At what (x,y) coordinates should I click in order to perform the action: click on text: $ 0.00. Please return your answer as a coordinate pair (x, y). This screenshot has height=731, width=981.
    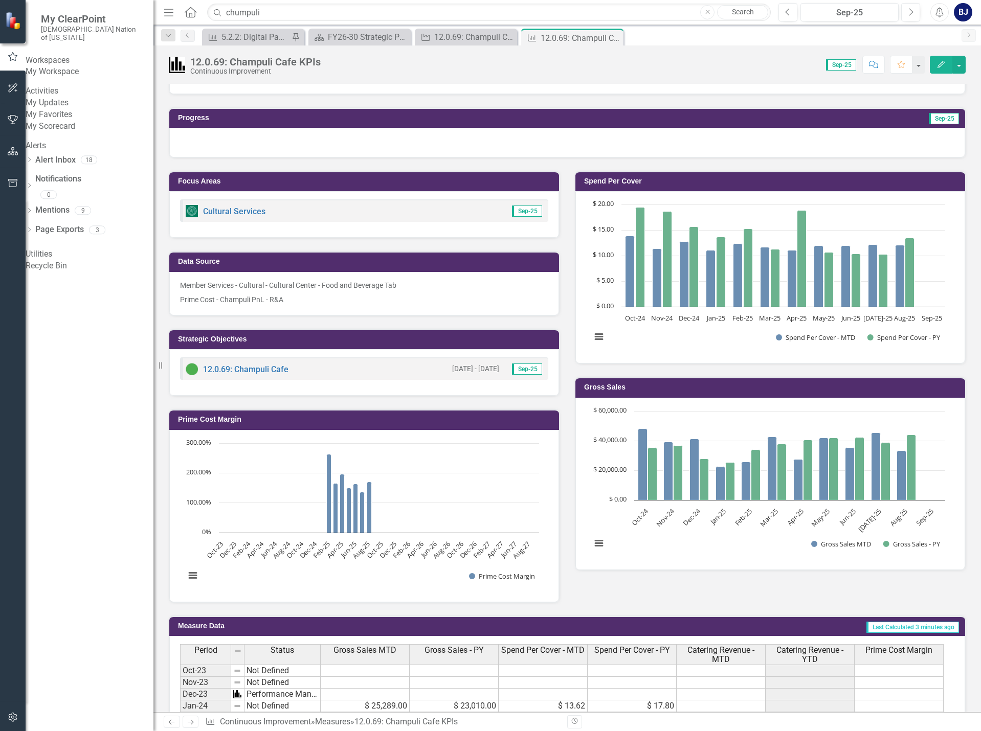
    Looking at the image, I should click on (605, 306).